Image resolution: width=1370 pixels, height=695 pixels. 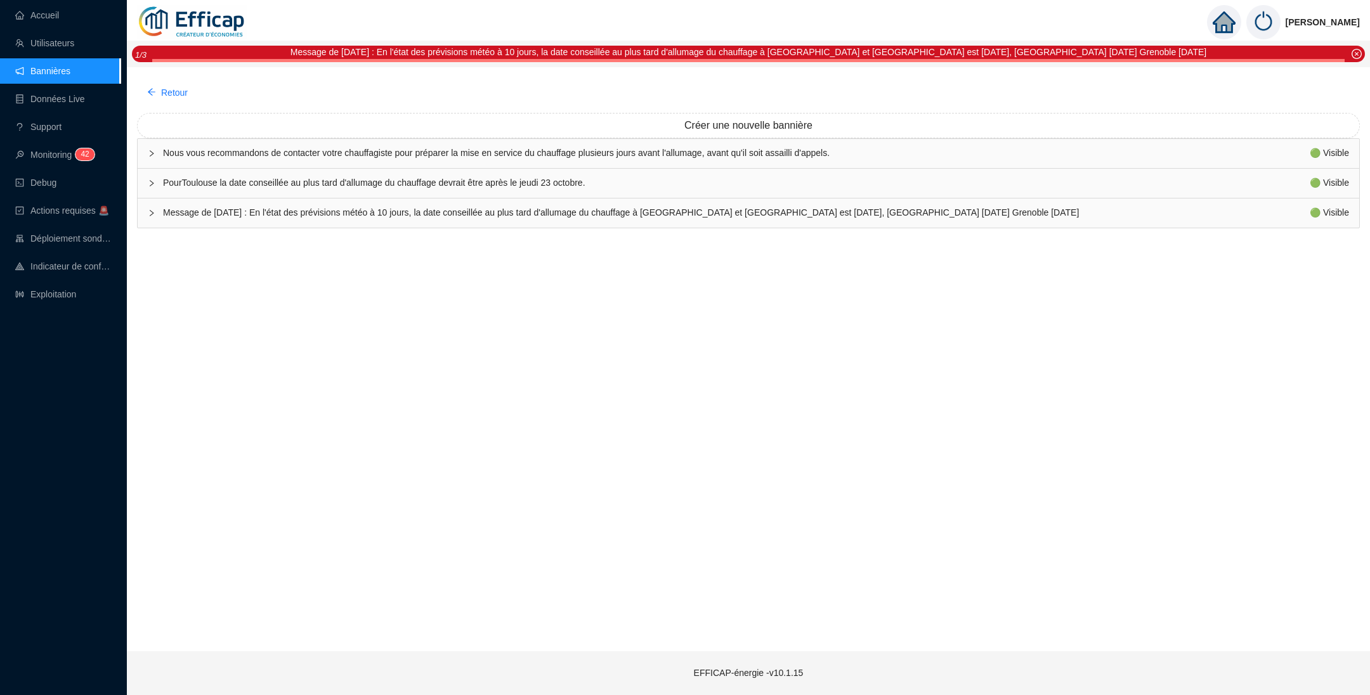 I want to click on div: Nous vous recommandons de contacter votre chauffagiste pour préparer la mise en service du chauff..., so click(x=748, y=153).